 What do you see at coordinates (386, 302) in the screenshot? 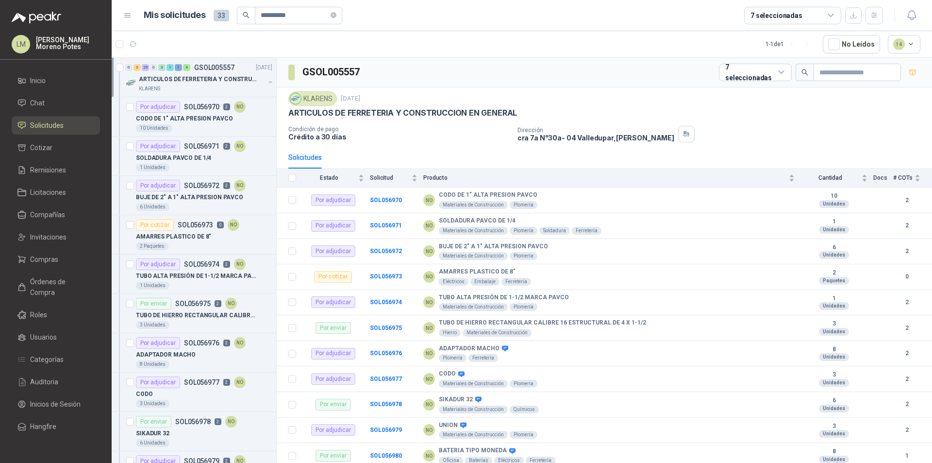
I see `b: SOL056974` at bounding box center [386, 302].